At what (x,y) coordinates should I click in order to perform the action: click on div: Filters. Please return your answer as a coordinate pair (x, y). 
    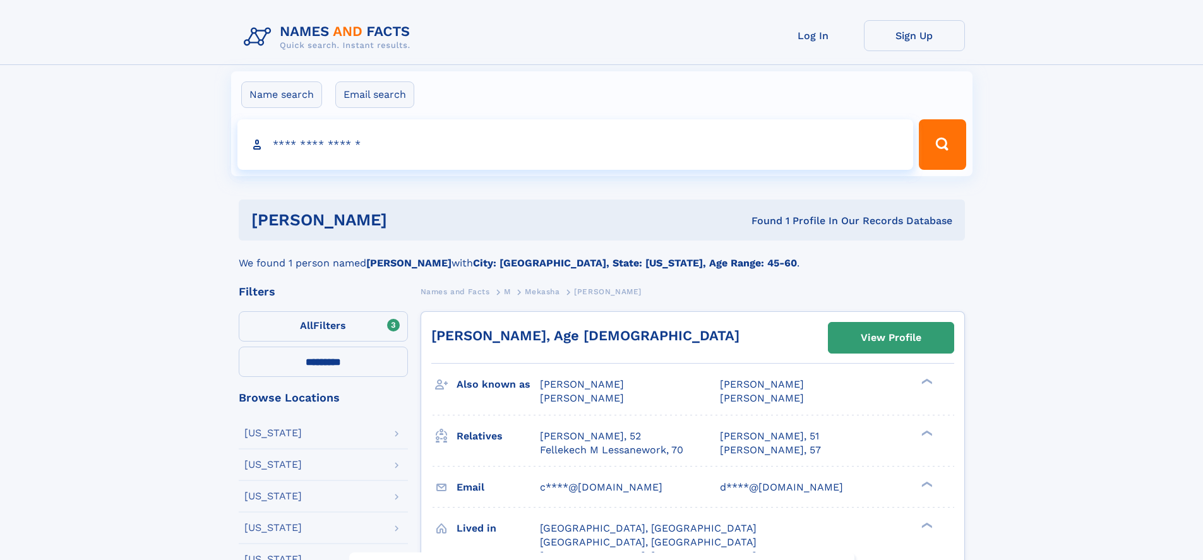
    Looking at the image, I should click on (323, 292).